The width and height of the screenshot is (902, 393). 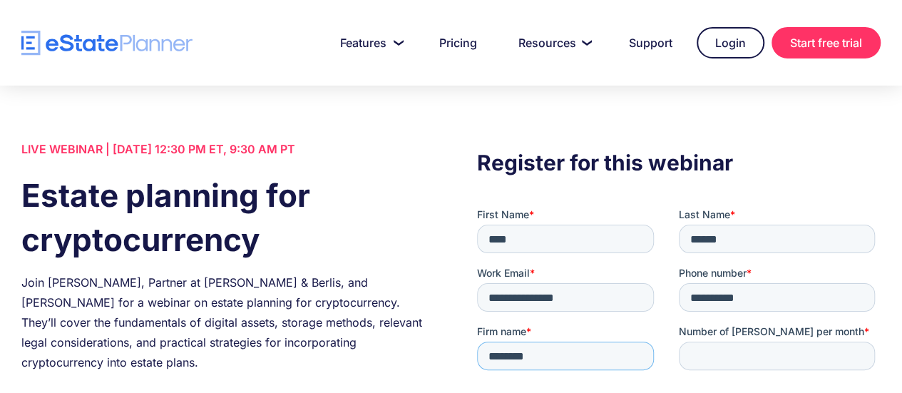 I want to click on a: Features, so click(x=369, y=43).